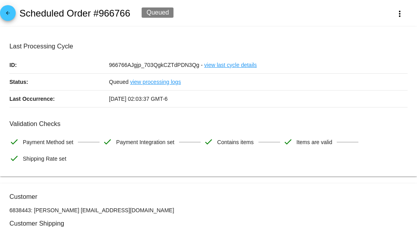 The image size is (417, 239). What do you see at coordinates (400, 14) in the screenshot?
I see `mat-icon: more_vert` at bounding box center [400, 14].